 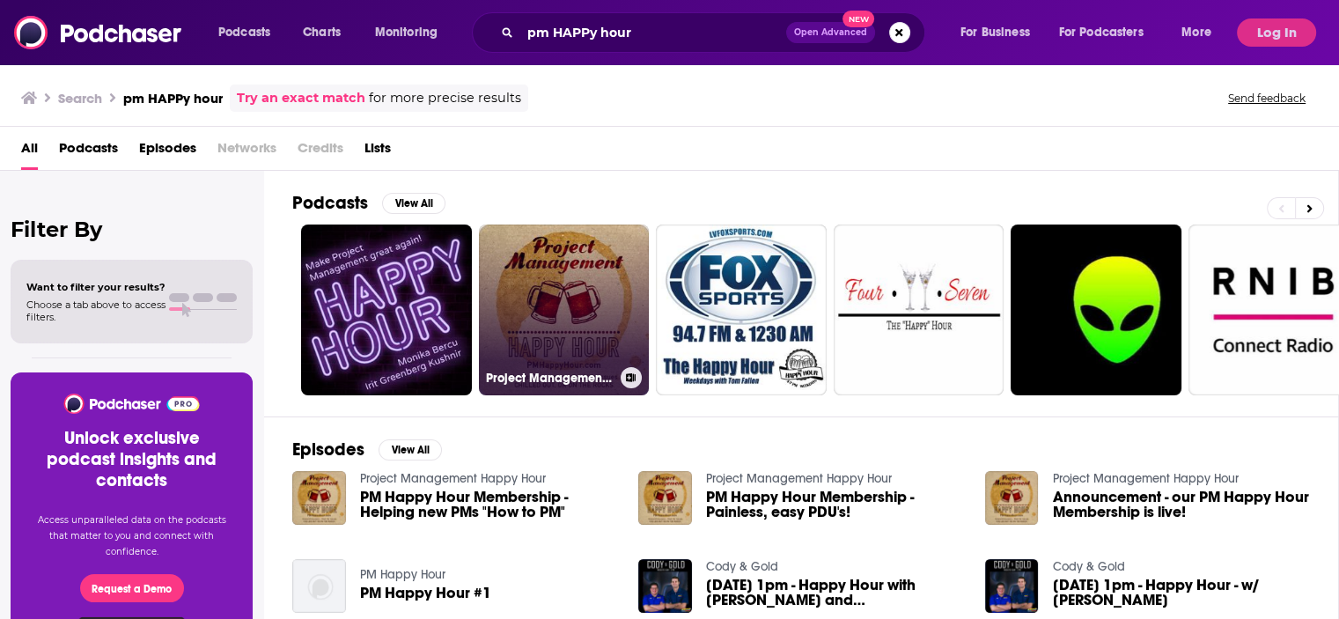 What do you see at coordinates (1011, 585) in the screenshot?
I see `img: 06/09 - 1pm - Happy Hour - w/ Aaron Ladd` at bounding box center [1011, 585].